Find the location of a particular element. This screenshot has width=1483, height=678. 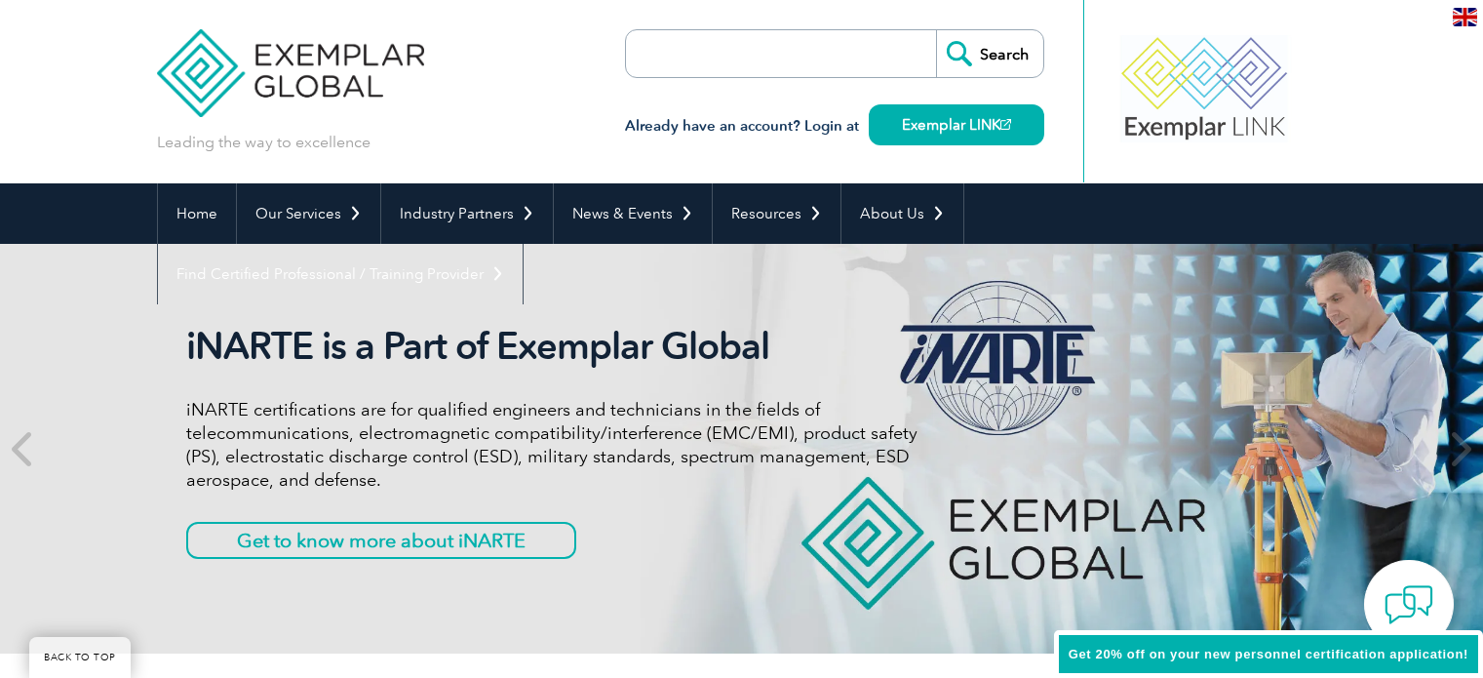

a: About Us is located at coordinates (902, 213).